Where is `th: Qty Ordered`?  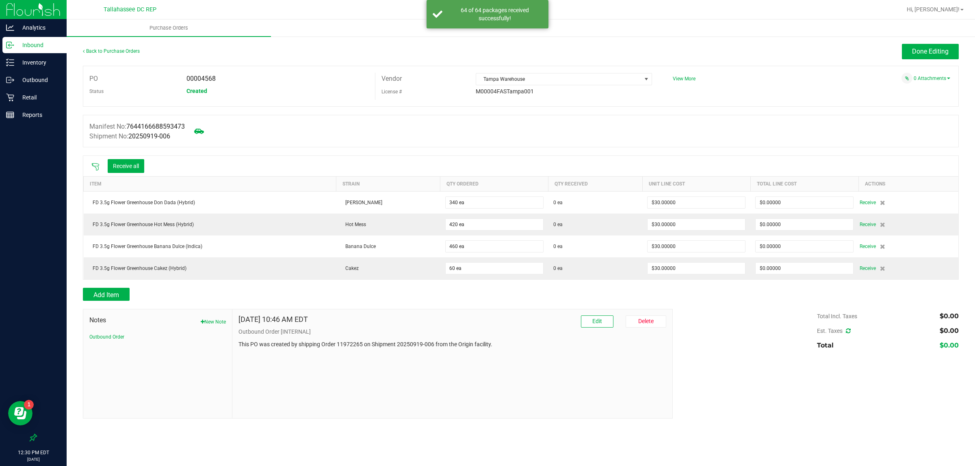
th: Qty Ordered is located at coordinates (494, 184).